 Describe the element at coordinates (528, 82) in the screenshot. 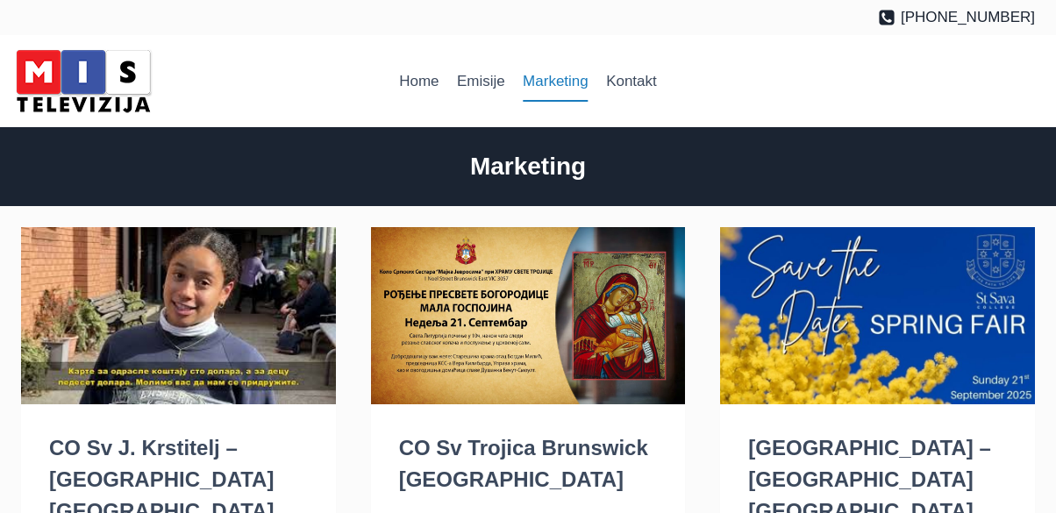

I see `nav: Primary` at that location.